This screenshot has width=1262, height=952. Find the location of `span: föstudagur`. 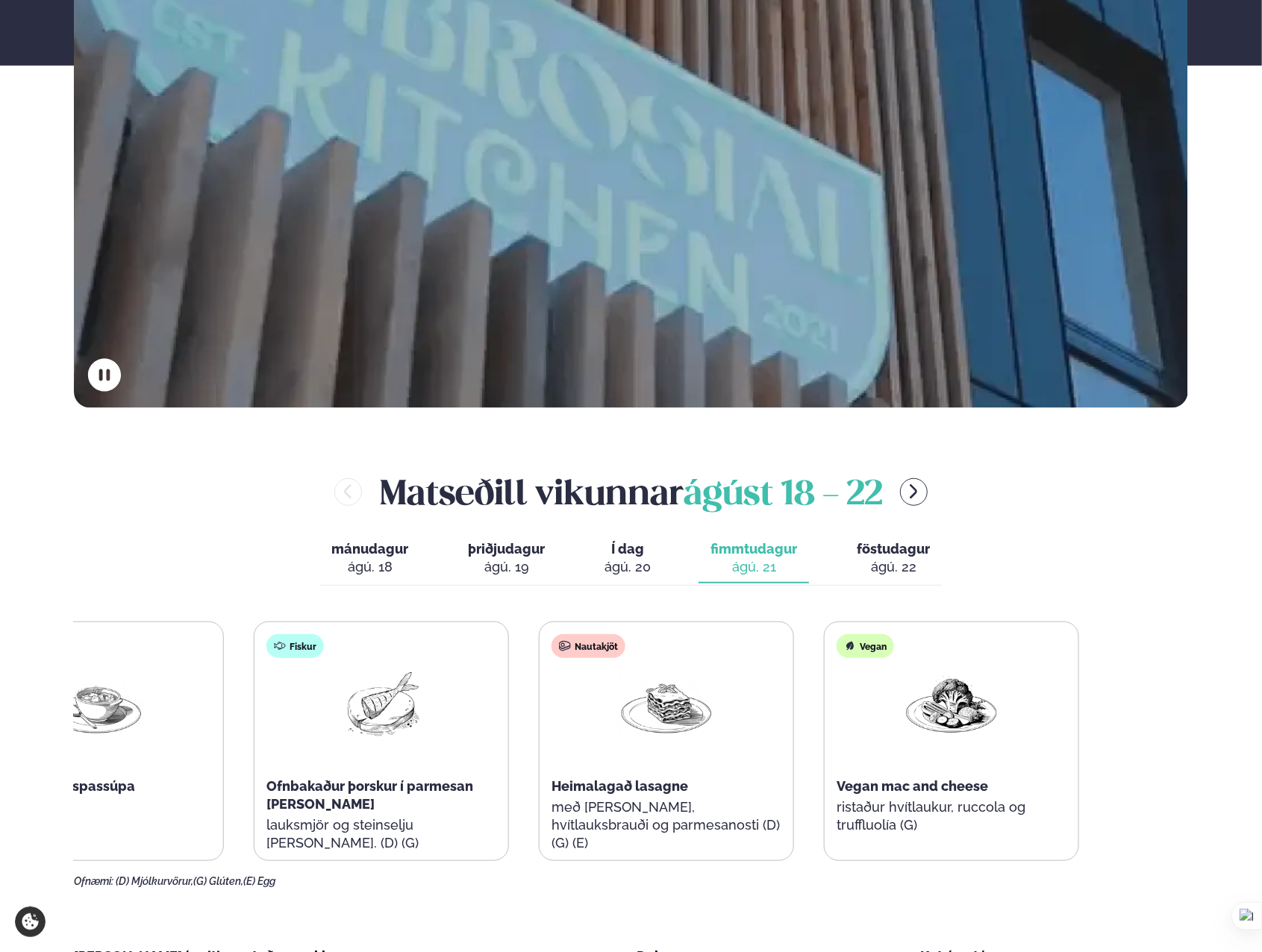

span: föstudagur is located at coordinates (893, 549).